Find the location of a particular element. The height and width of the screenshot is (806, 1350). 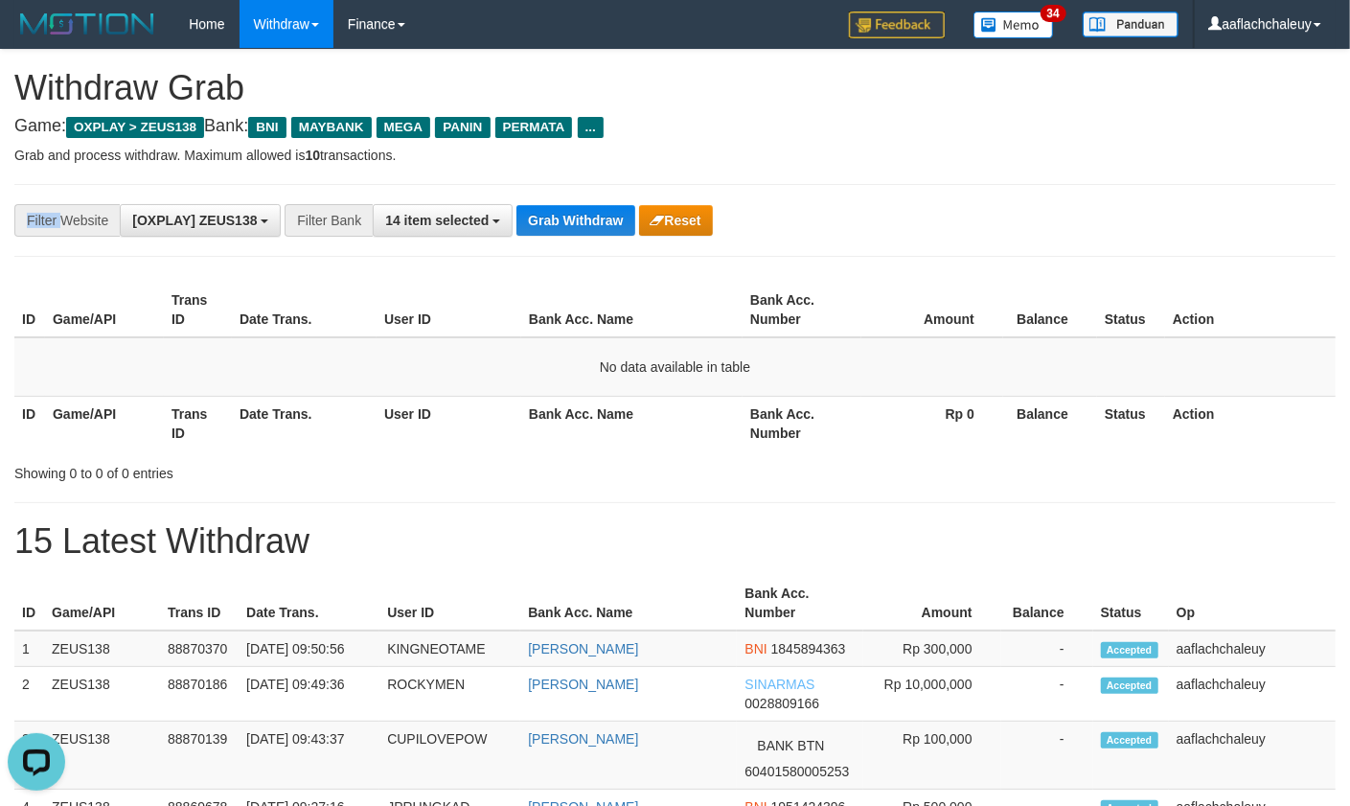

span: Copy 1845894363 to clipboard is located at coordinates (809, 649).